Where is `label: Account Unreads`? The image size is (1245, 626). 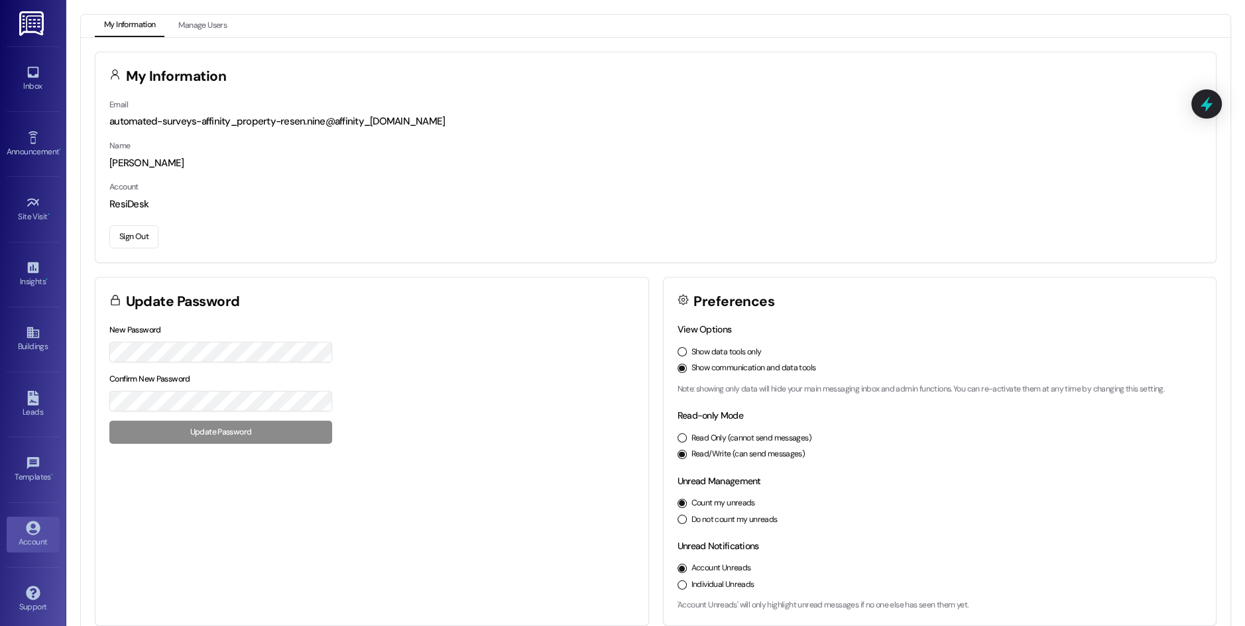 label: Account Unreads is located at coordinates (721, 569).